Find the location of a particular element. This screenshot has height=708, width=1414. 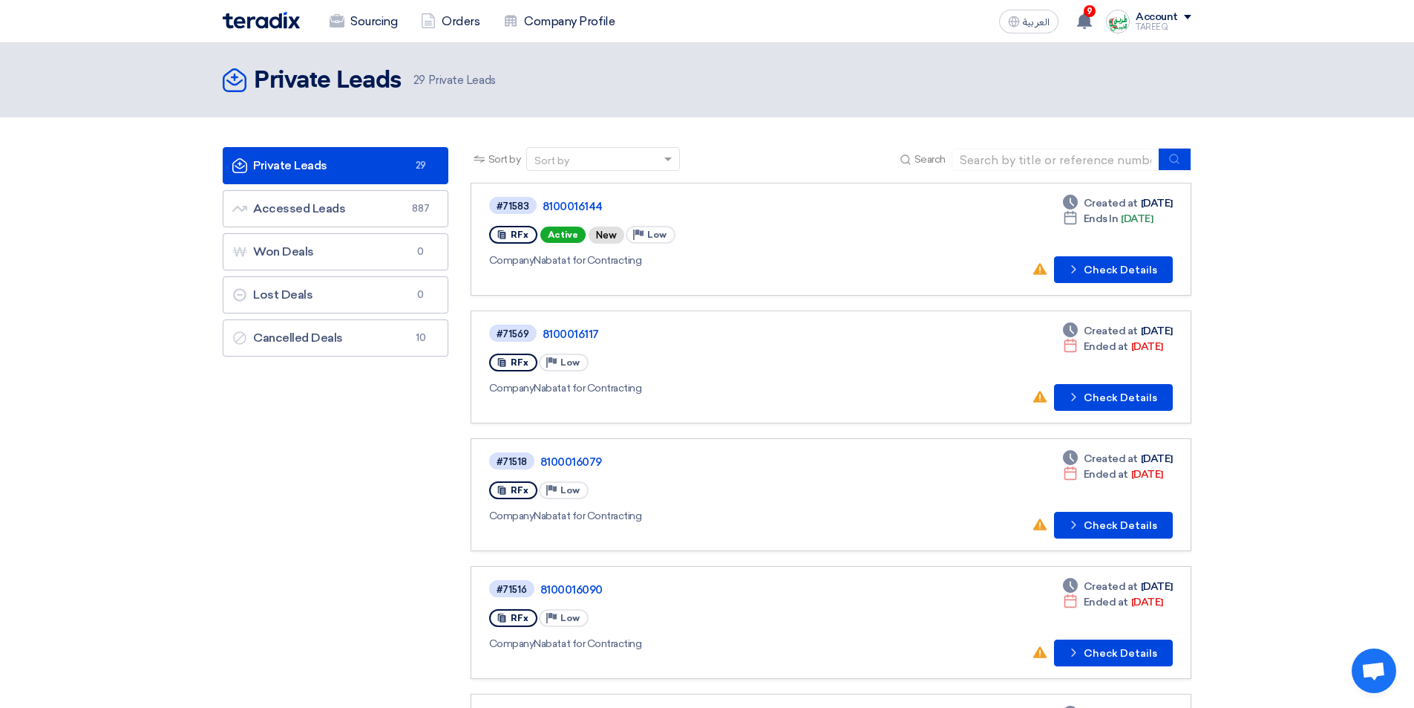

div: #71518 is located at coordinates (512, 461).